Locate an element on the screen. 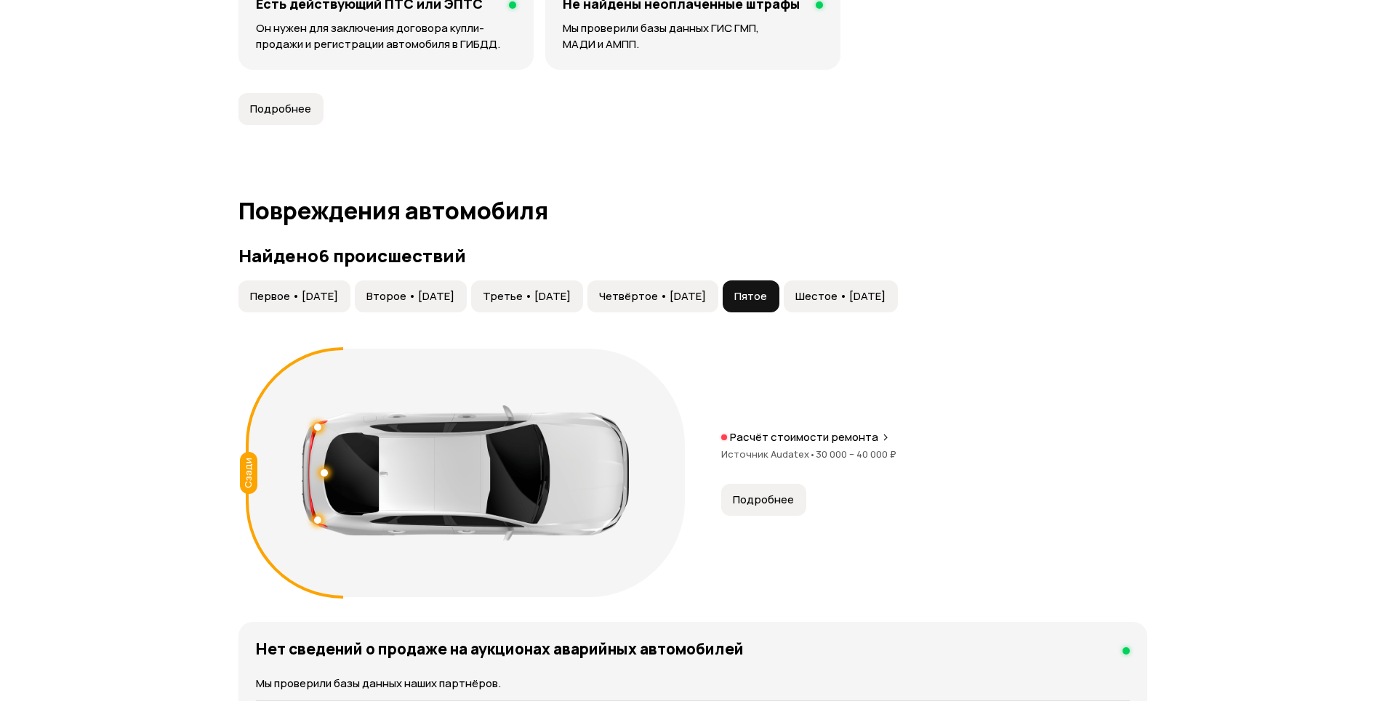 The height and width of the screenshot is (701, 1385). span: Пятое is located at coordinates (750, 297).